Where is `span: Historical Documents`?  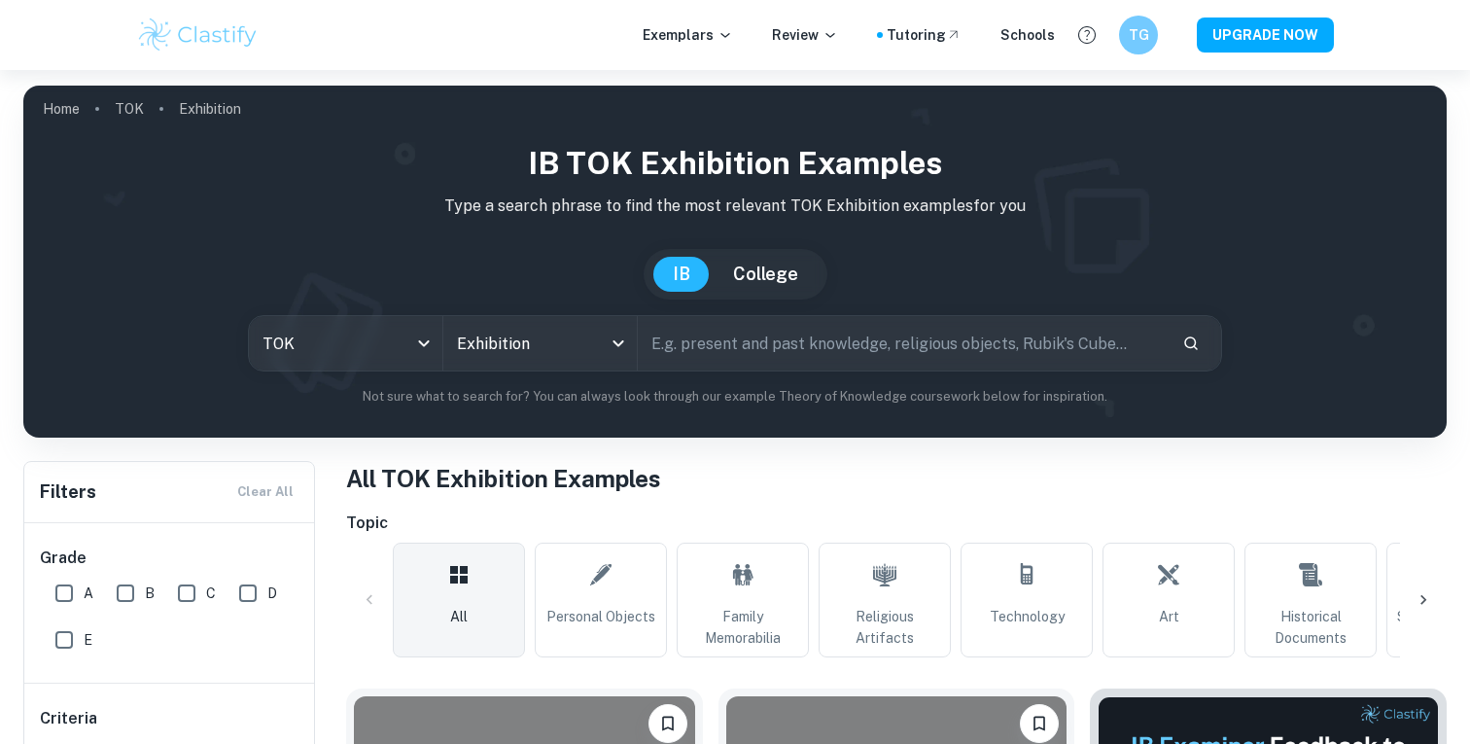 span: Historical Documents is located at coordinates (1310, 627).